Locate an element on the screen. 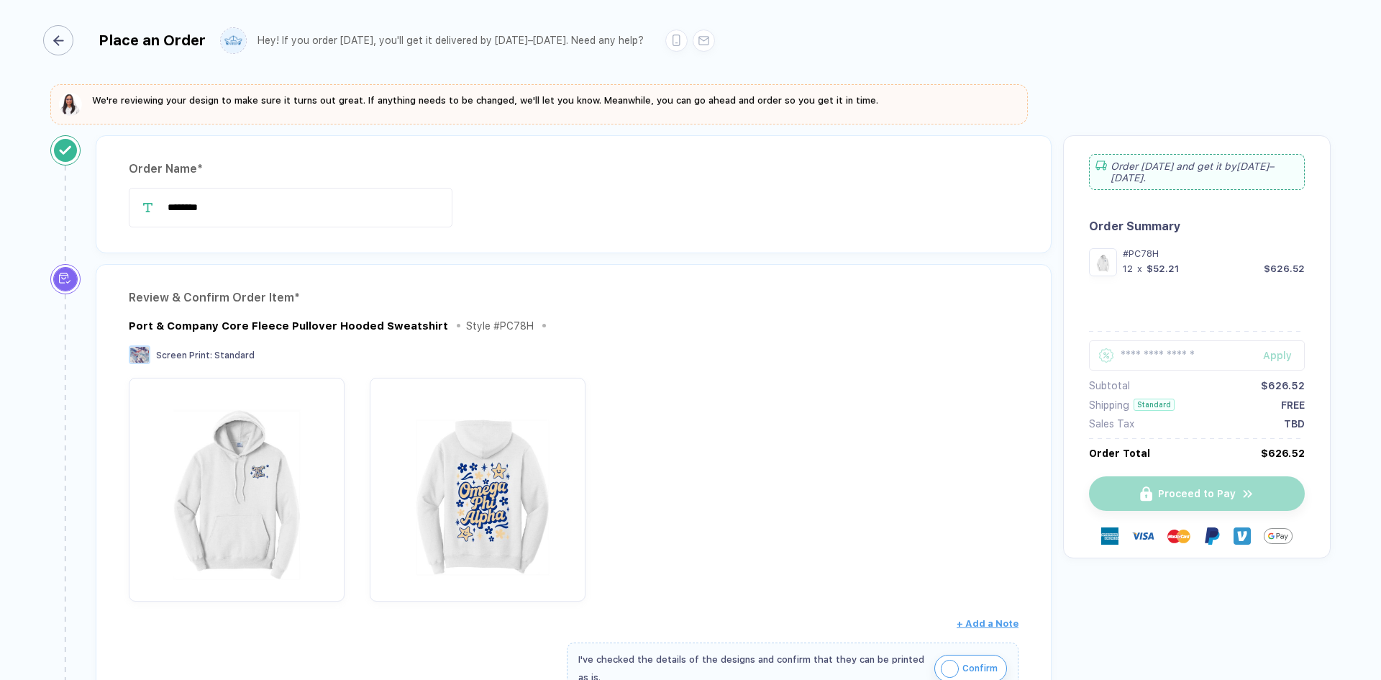 The width and height of the screenshot is (1381, 680). div: 12 is located at coordinates (1128, 268).